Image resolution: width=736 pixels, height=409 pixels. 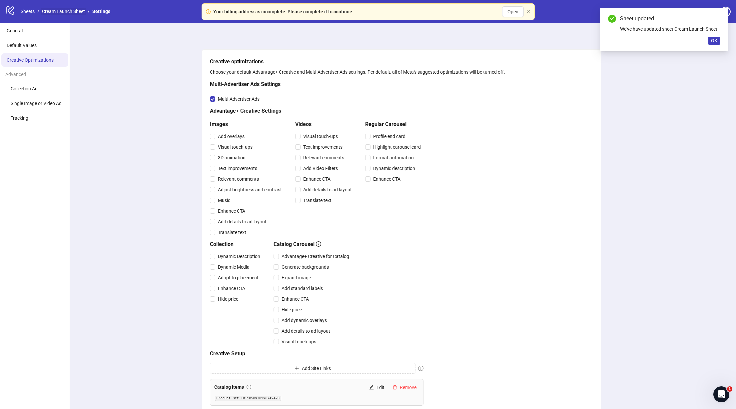 I want to click on button: Add Site Links, so click(x=312, y=368).